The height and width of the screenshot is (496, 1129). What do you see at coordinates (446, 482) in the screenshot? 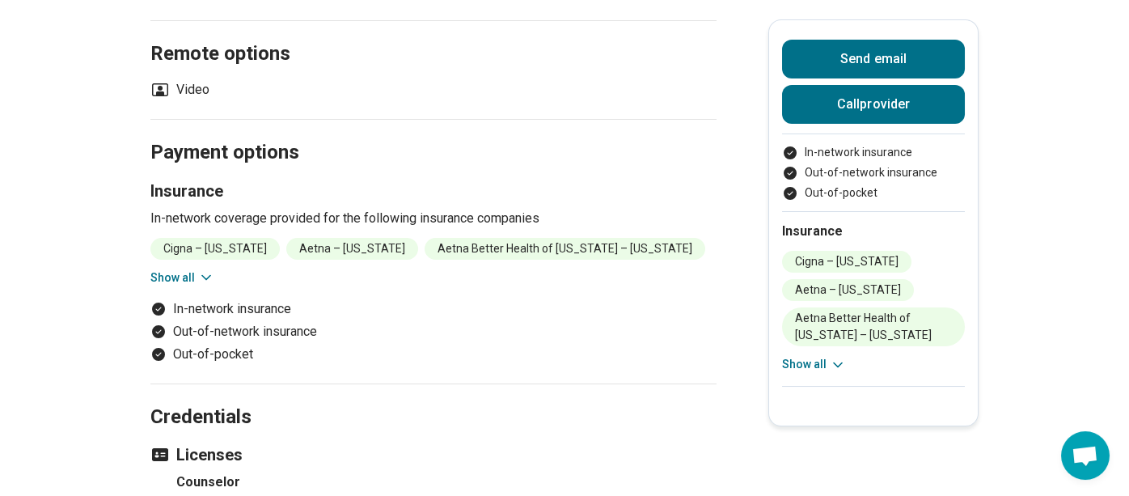
I see `h4: Counselor` at bounding box center [446, 482].